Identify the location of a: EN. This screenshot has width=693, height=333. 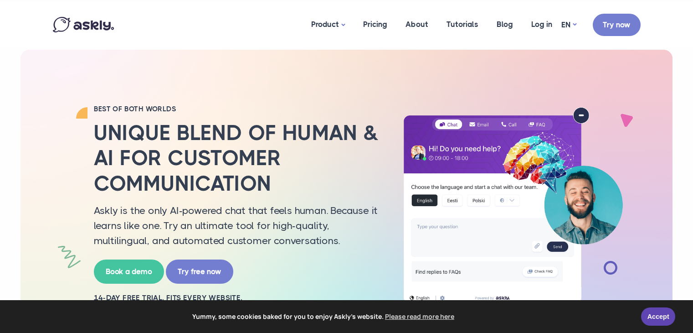
(569, 25).